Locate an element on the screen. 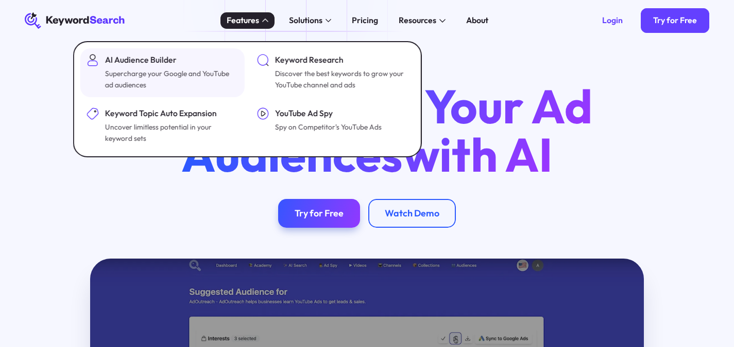  div: Uncover limitless potential in your keyword sets is located at coordinates (170, 133).